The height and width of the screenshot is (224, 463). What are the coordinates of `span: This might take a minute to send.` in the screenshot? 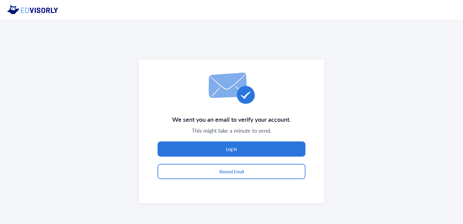 It's located at (231, 130).